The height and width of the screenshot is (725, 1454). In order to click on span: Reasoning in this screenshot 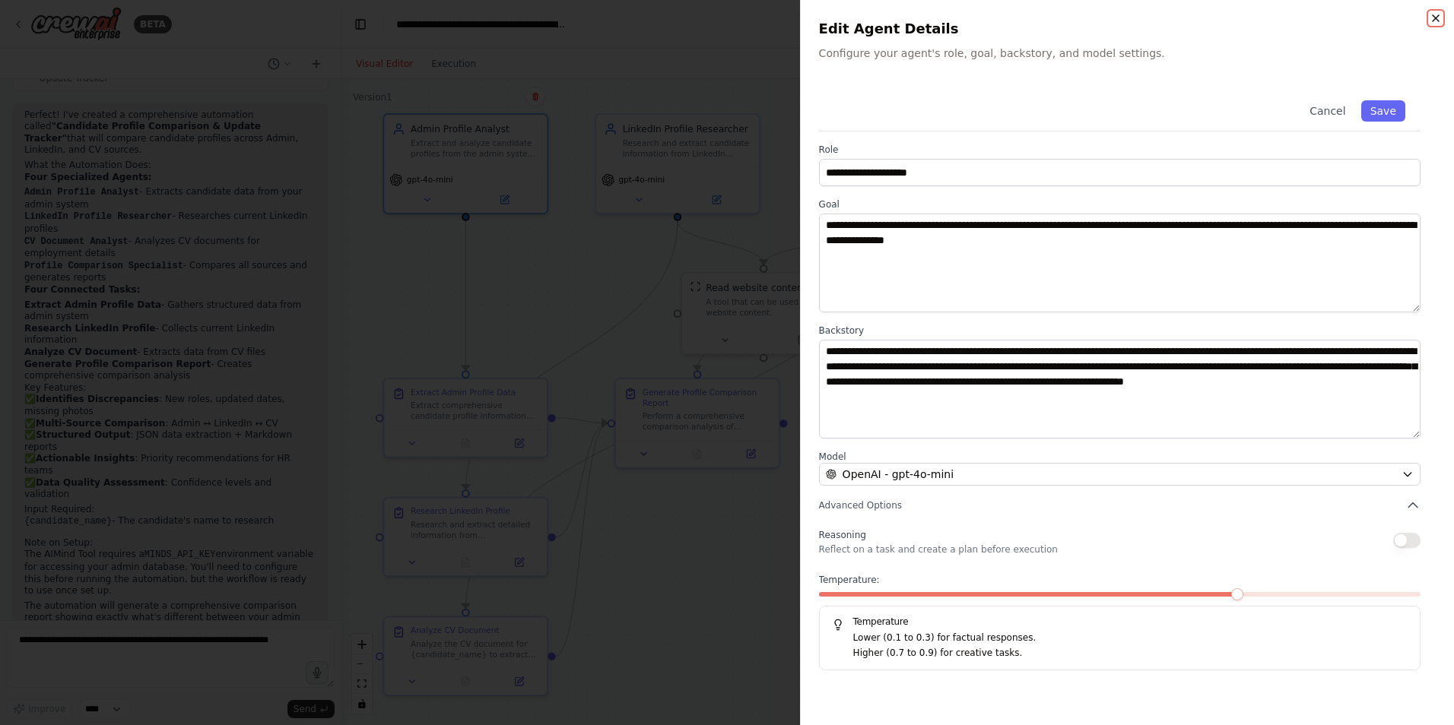, I will do `click(842, 535)`.